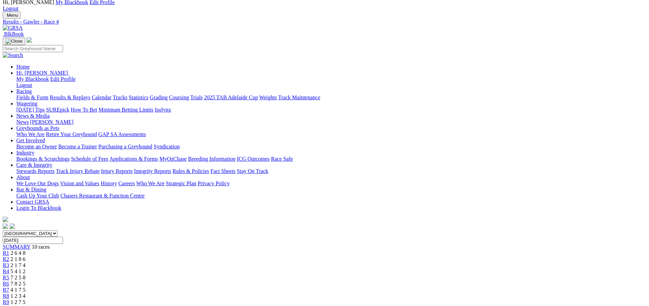 The image size is (649, 306). I want to click on a: Bookings & Scratchings, so click(43, 158).